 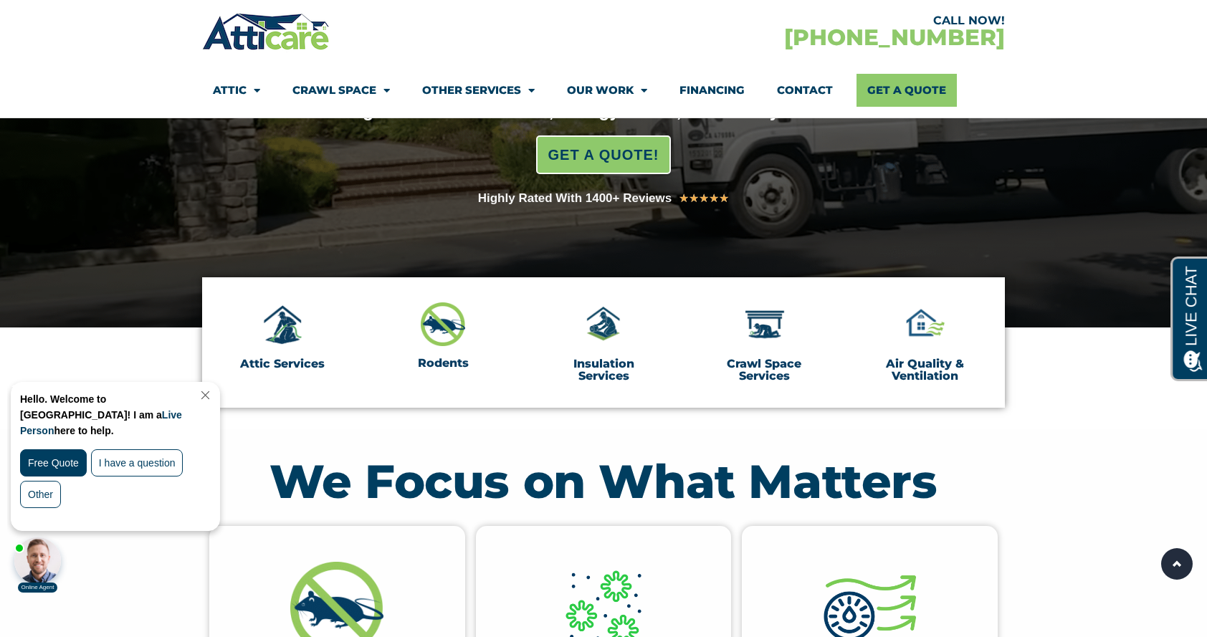 I want to click on a: Close Chat, so click(x=196, y=16).